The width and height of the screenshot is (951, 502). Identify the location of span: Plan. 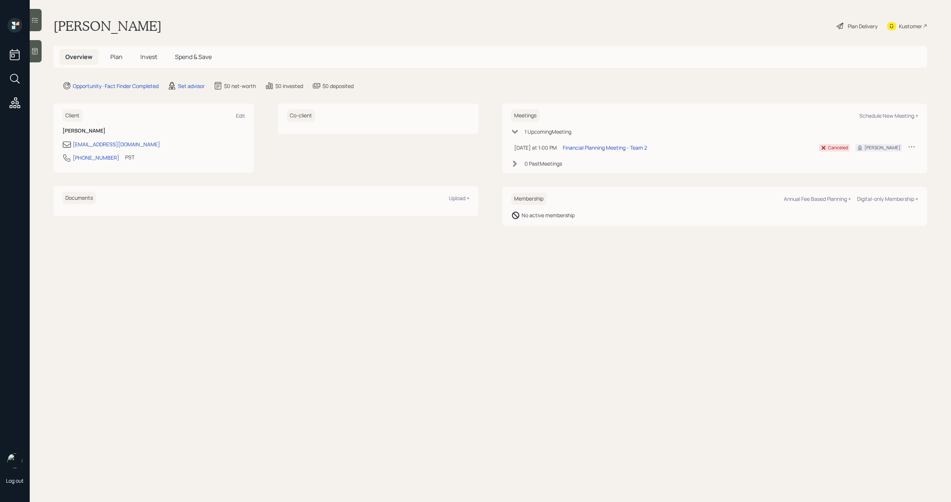
(116, 57).